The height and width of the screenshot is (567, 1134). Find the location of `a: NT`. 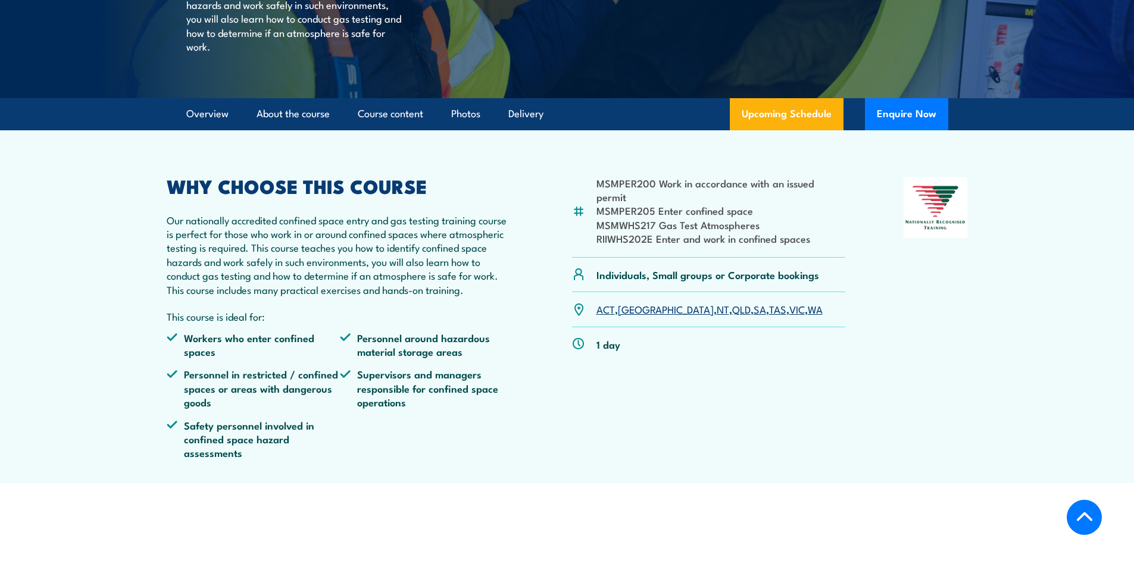

a: NT is located at coordinates (722, 309).